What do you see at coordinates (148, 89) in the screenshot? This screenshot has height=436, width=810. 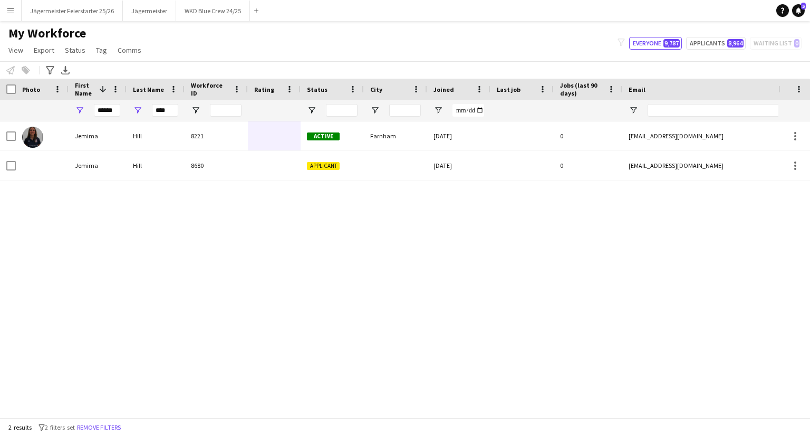 I see `span: Last Name` at bounding box center [148, 89].